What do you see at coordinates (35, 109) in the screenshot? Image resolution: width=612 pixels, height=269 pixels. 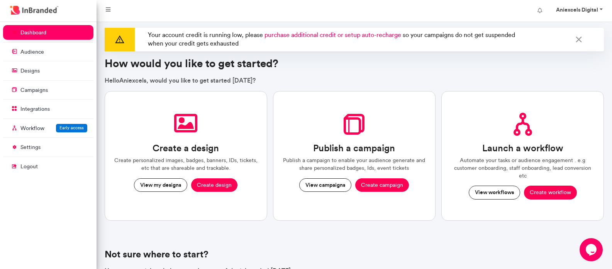 I see `p: integrations` at bounding box center [35, 109].